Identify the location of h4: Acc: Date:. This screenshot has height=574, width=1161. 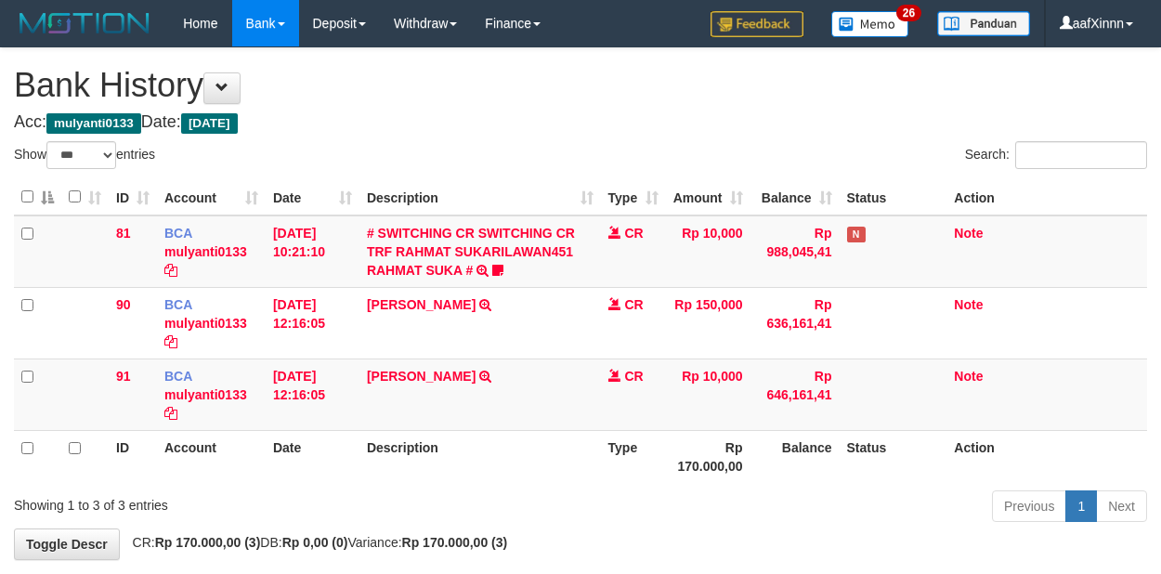
(580, 123).